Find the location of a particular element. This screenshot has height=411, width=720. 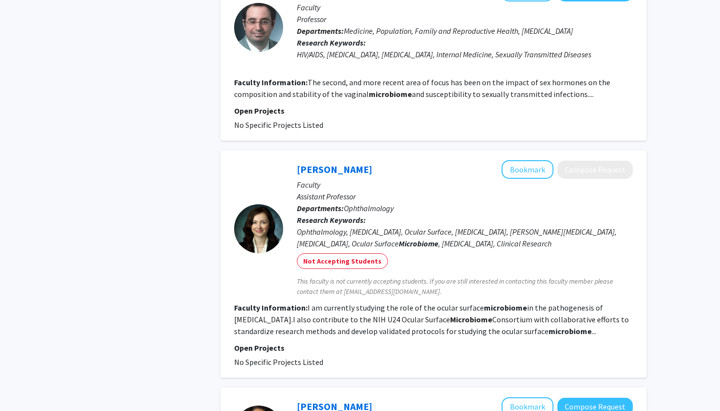

mat-chip: Not Accepting Students is located at coordinates (343, 261).